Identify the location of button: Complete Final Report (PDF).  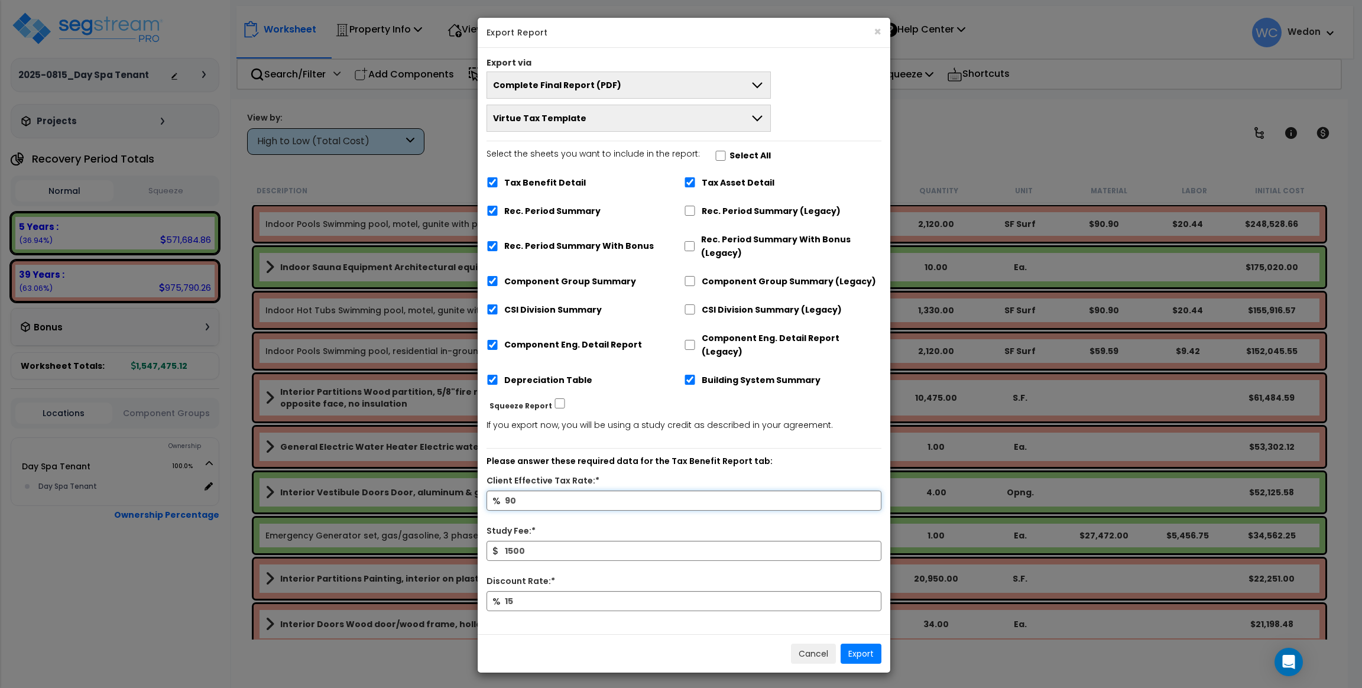
(628, 85).